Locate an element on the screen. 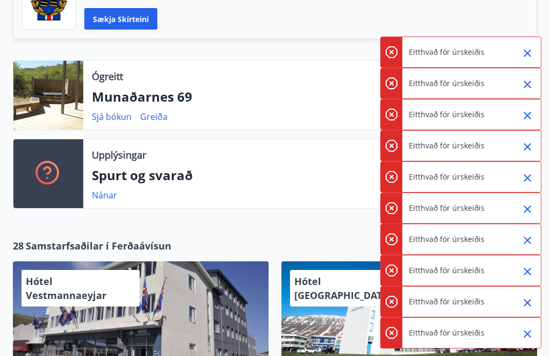 The width and height of the screenshot is (550, 356). a: Sjá bókun is located at coordinates (112, 117).